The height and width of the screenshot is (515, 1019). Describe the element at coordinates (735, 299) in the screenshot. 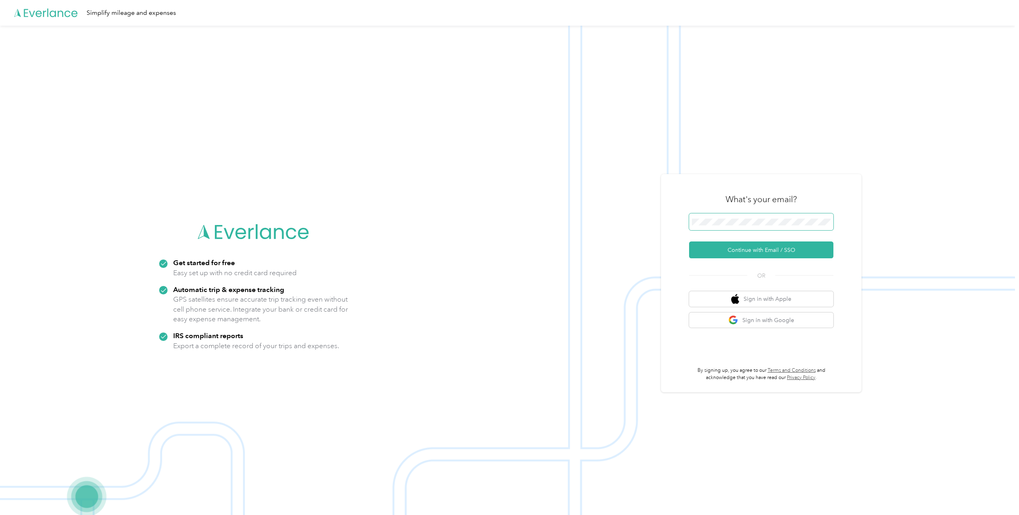

I see `img: apple logo` at that location.